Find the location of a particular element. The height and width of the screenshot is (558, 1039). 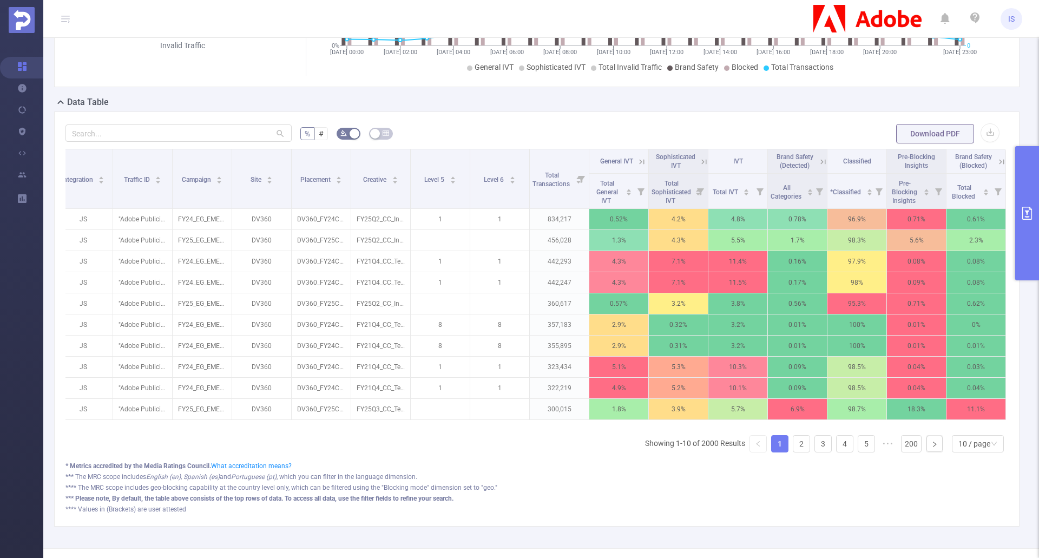

span: General IVT is located at coordinates (616, 161).